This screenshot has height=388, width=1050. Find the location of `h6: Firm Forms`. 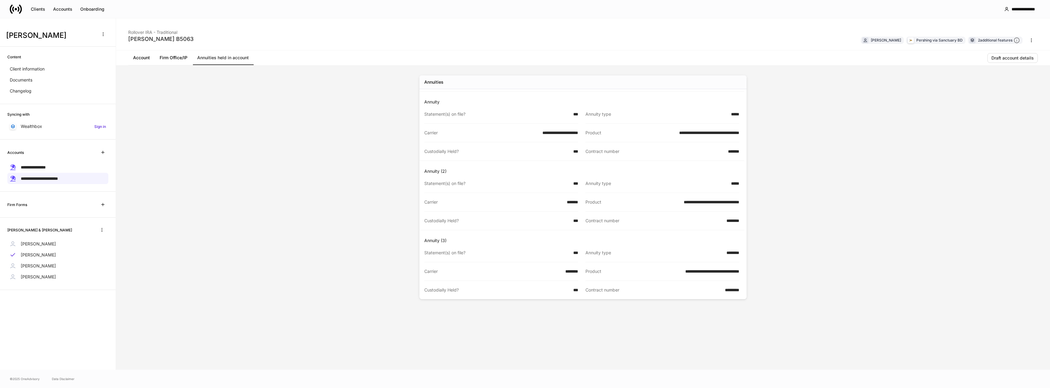

h6: Firm Forms is located at coordinates (17, 204).